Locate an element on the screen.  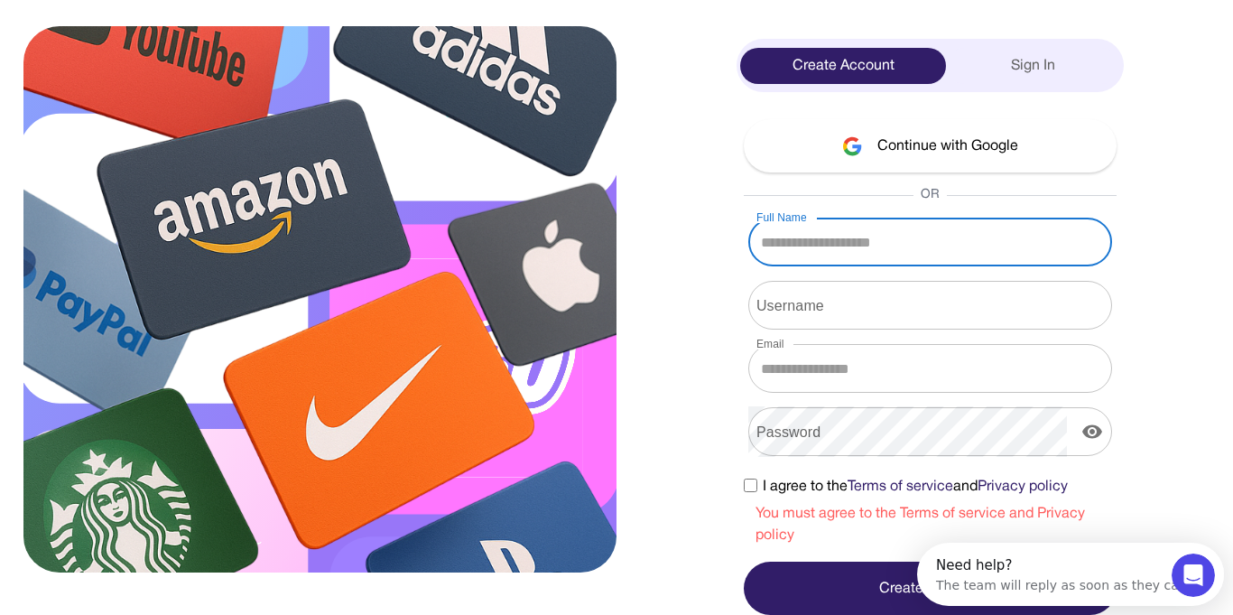
a: Privacy policy is located at coordinates (1023, 486).